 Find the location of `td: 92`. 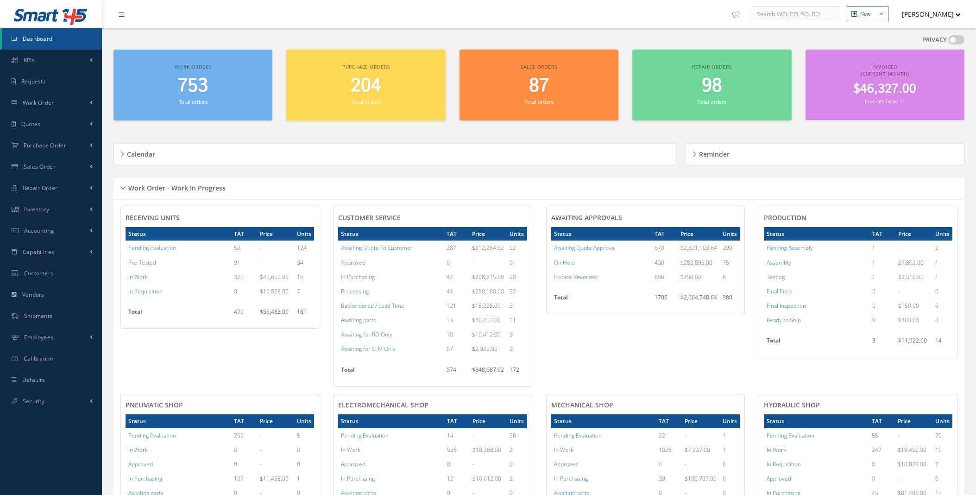

td: 92 is located at coordinates (516, 247).